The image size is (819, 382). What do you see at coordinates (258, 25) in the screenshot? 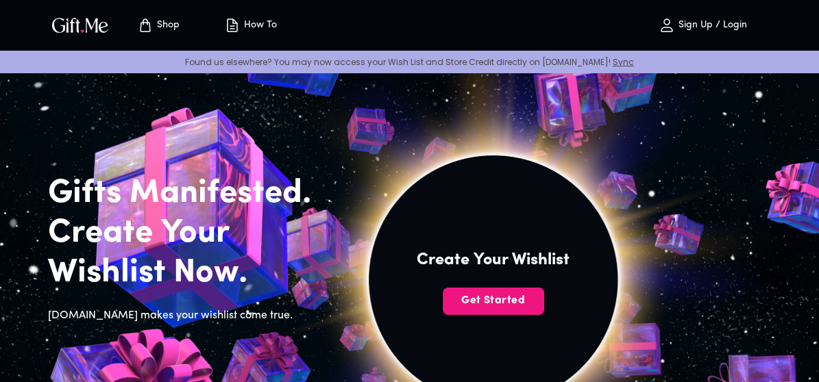
I see `p: How To` at bounding box center [258, 25].